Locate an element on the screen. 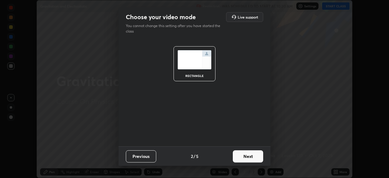 Image resolution: width=389 pixels, height=178 pixels. h4: 2 is located at coordinates (192, 156).